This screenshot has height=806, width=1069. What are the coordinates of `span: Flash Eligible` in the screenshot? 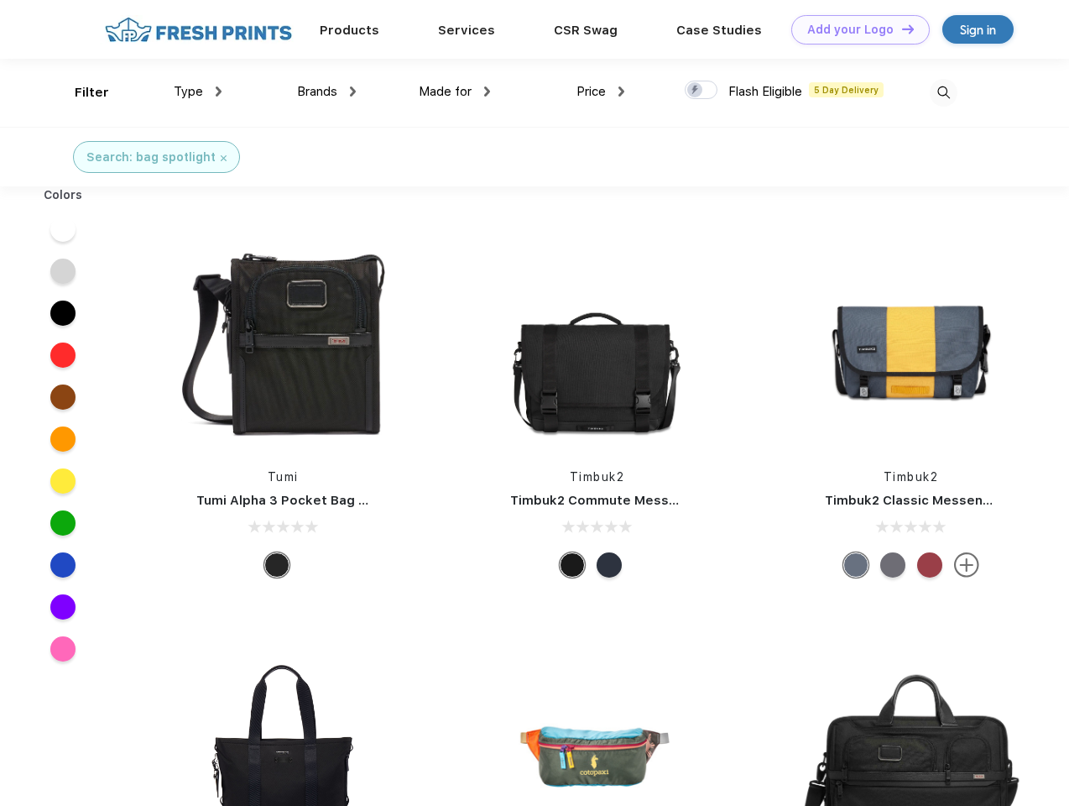 It's located at (765, 91).